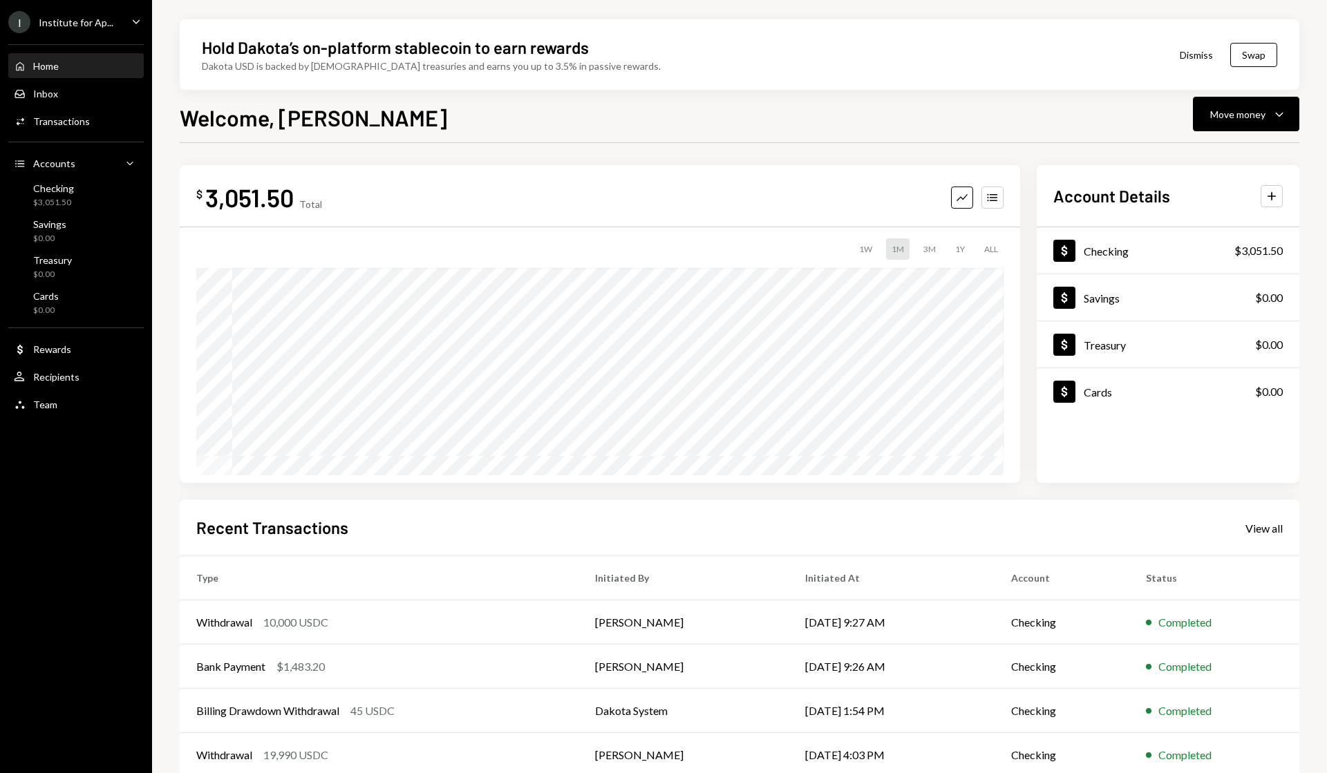 This screenshot has height=773, width=1327. Describe the element at coordinates (1246, 114) in the screenshot. I see `button: Move money` at that location.